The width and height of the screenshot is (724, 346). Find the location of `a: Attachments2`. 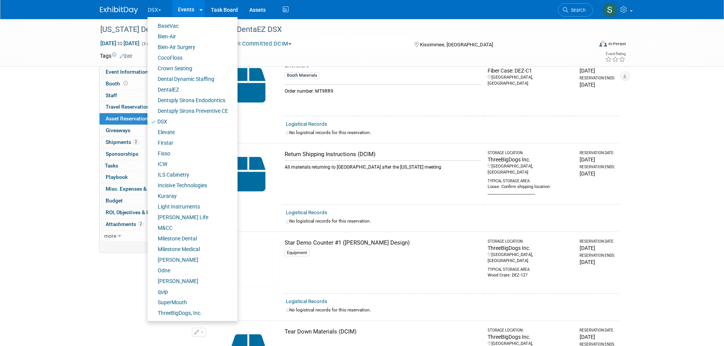

a: Attachments2 is located at coordinates (139, 225).